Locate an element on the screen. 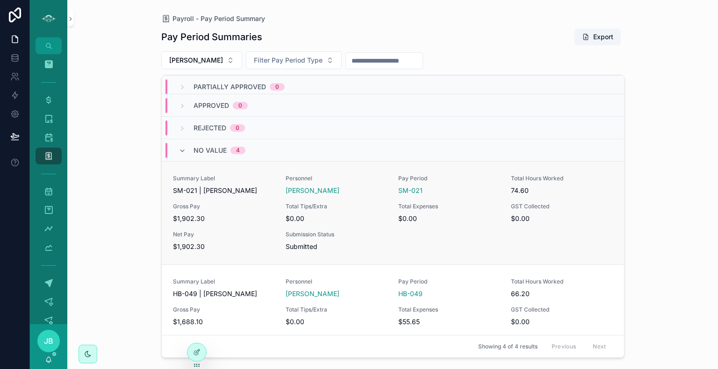  div: scrollable content is located at coordinates (49, 189).